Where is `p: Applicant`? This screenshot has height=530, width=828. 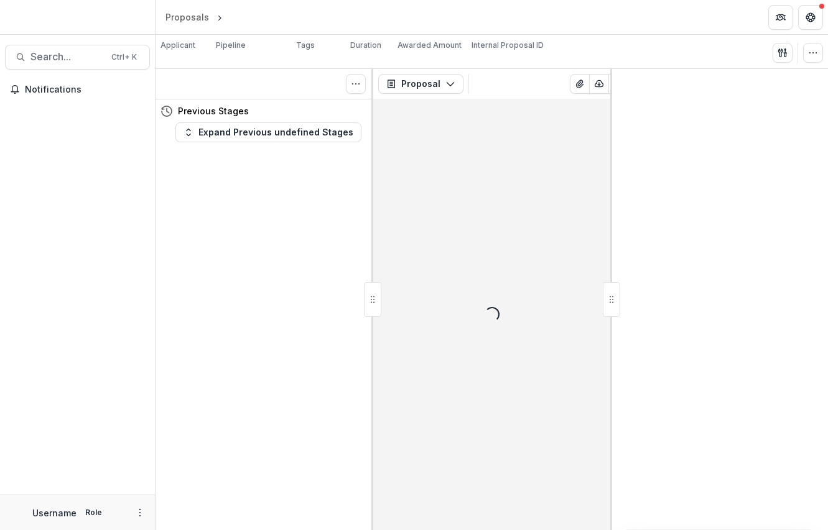
p: Applicant is located at coordinates (178, 45).